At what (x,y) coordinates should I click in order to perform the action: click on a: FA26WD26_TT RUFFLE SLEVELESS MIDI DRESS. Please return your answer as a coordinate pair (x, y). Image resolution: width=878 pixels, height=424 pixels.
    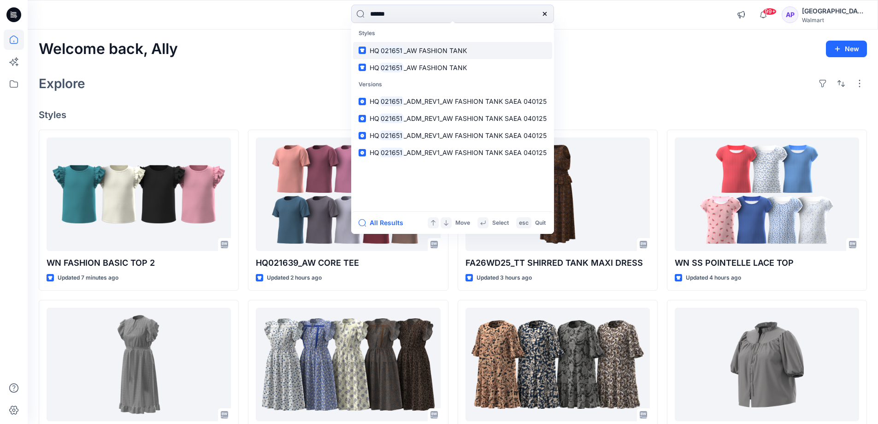
    Looking at the image, I should click on (139, 364).